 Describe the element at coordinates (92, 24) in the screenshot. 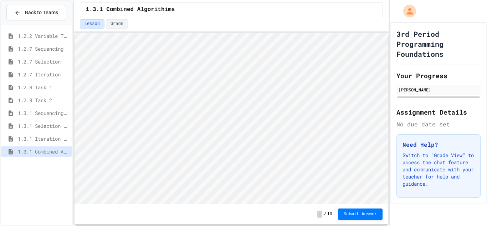

I see `button: Lesson` at that location.